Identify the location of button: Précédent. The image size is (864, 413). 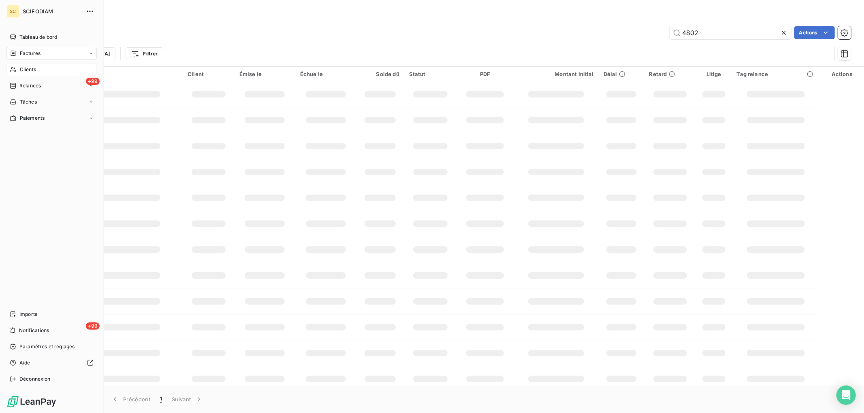
(130, 400).